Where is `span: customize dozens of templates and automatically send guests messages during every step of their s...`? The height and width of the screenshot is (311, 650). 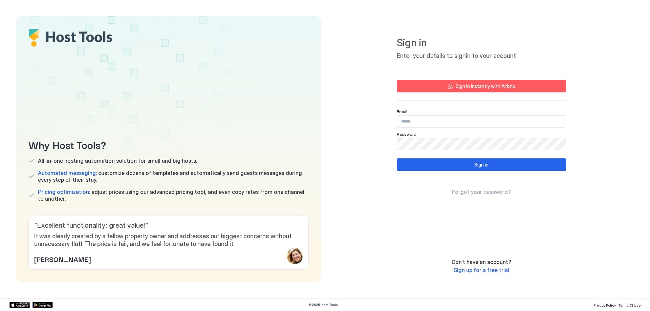
span: customize dozens of templates and automatically send guests messages during every step of their s... is located at coordinates (173, 176).